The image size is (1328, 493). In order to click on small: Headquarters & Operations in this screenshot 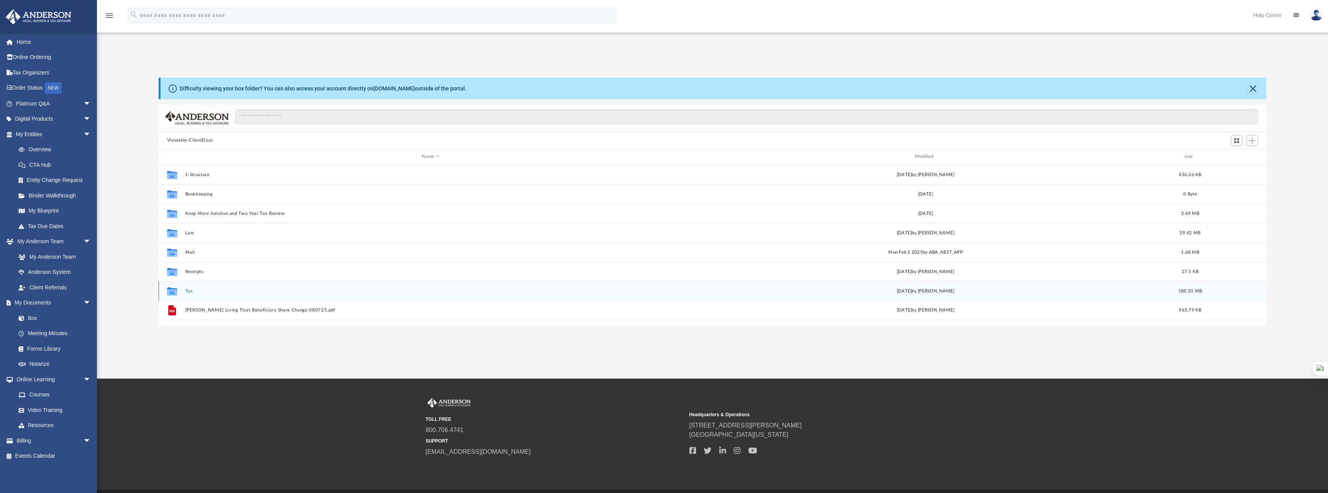, I will do `click(818, 414)`.